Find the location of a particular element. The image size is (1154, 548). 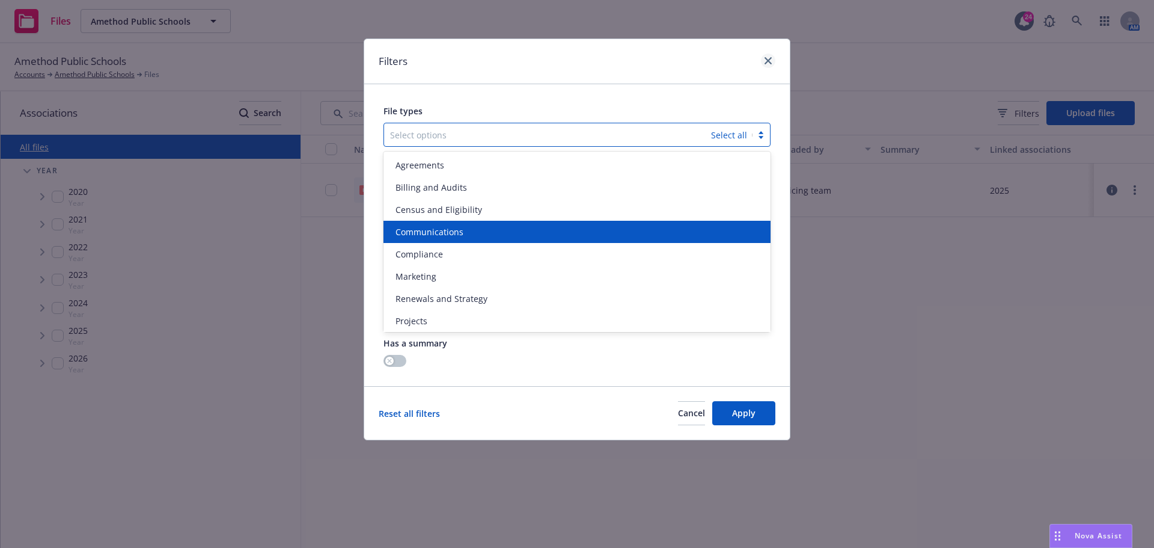

div: Drag to move is located at coordinates (1058, 536).